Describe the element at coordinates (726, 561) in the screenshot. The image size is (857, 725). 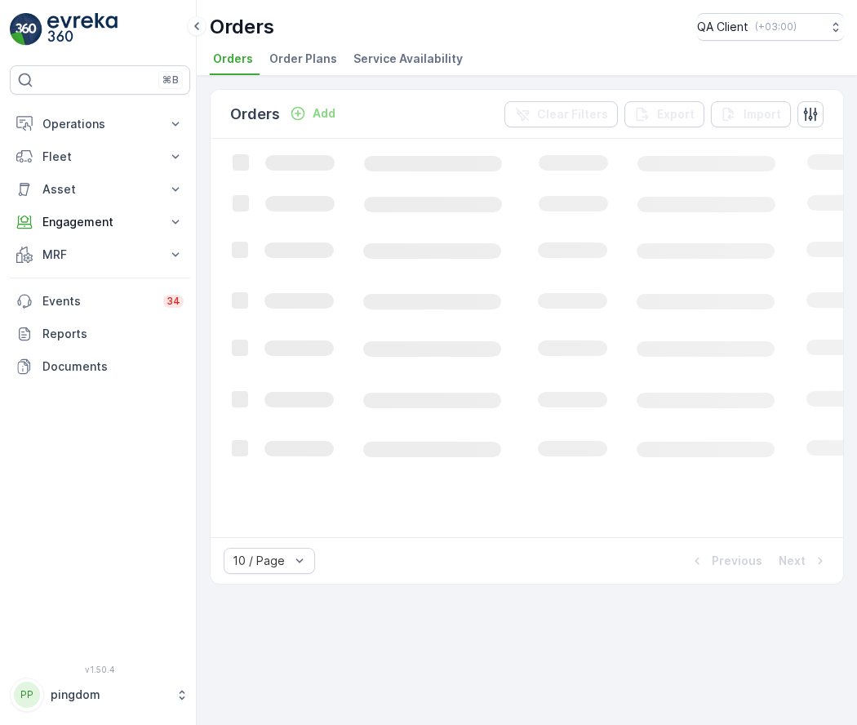
I see `button: Previous` at that location.